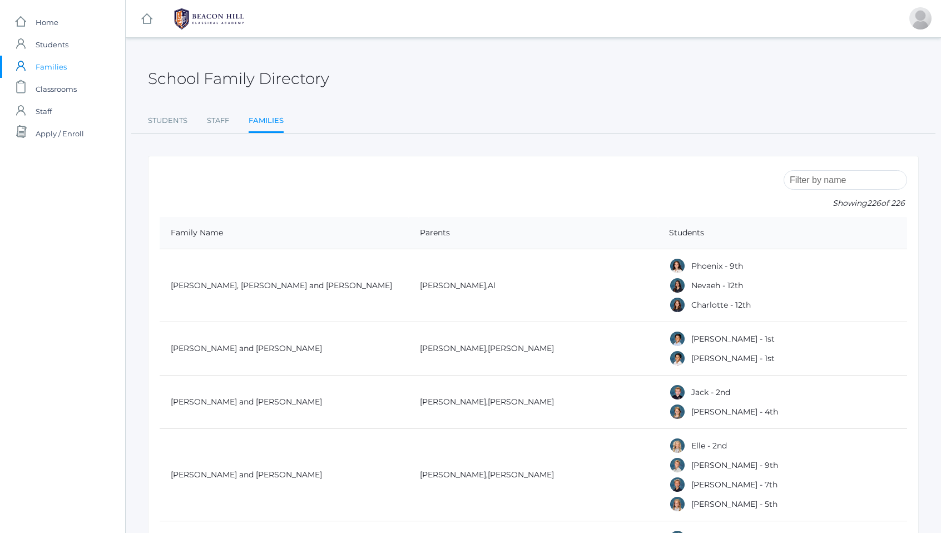 The height and width of the screenshot is (533, 941). I want to click on a: Charlotte - 12th, so click(721, 305).